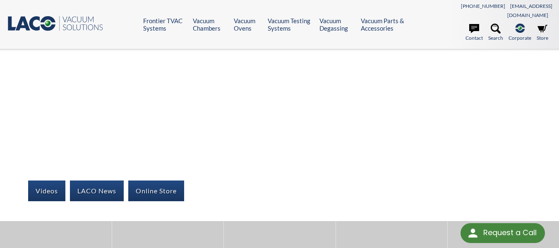 This screenshot has height=248, width=559. I want to click on a: Contact, so click(474, 33).